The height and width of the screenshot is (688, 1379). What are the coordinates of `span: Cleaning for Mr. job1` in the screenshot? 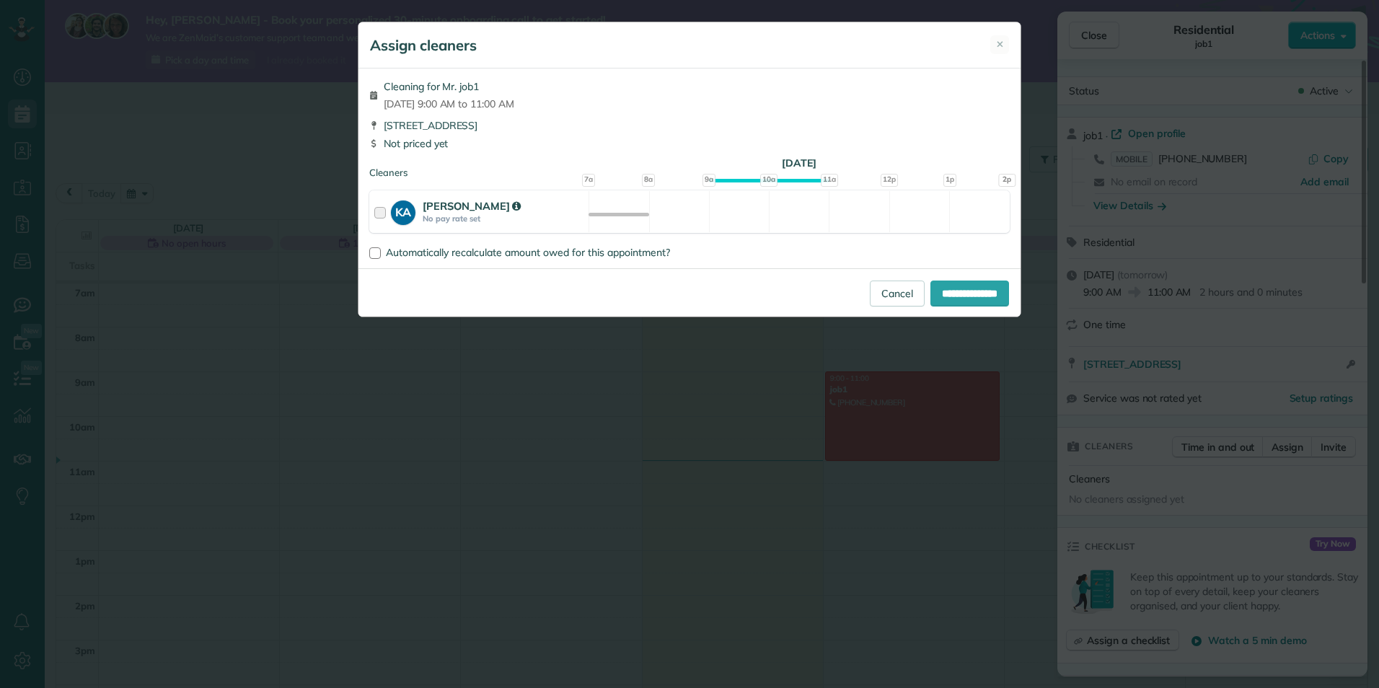 It's located at (449, 87).